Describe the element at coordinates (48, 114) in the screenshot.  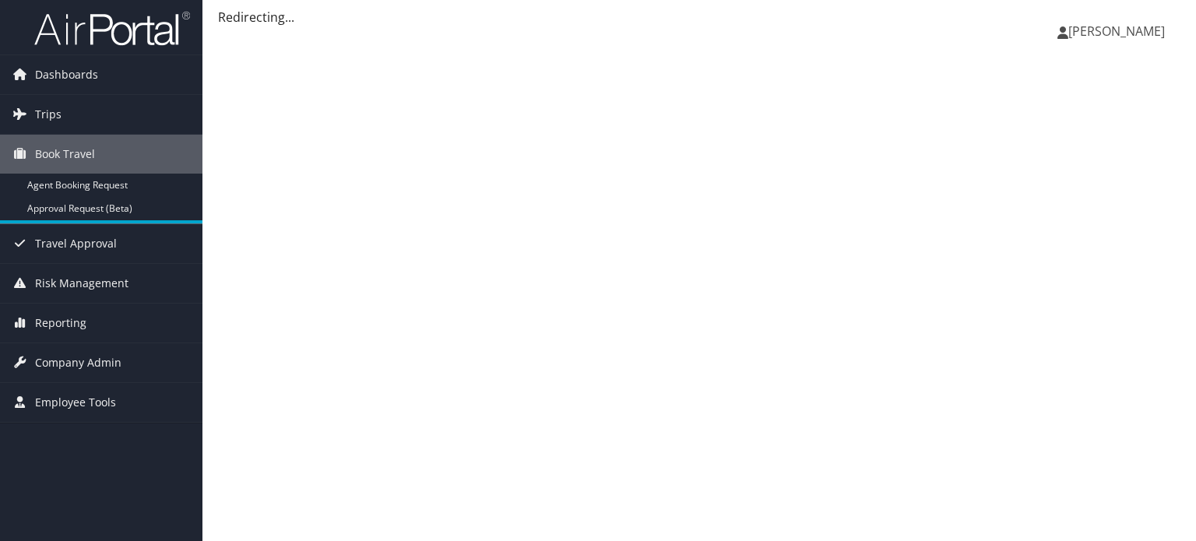
I see `span: Trips` at that location.